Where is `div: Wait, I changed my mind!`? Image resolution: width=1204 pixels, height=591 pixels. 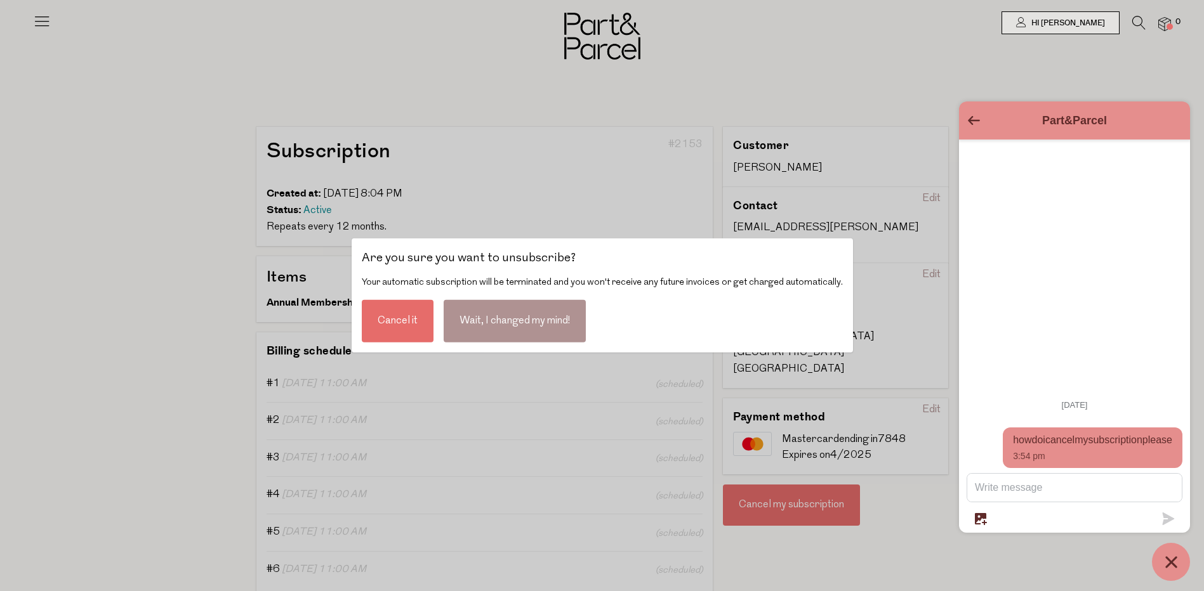
div: Wait, I changed my mind! is located at coordinates (515, 321).